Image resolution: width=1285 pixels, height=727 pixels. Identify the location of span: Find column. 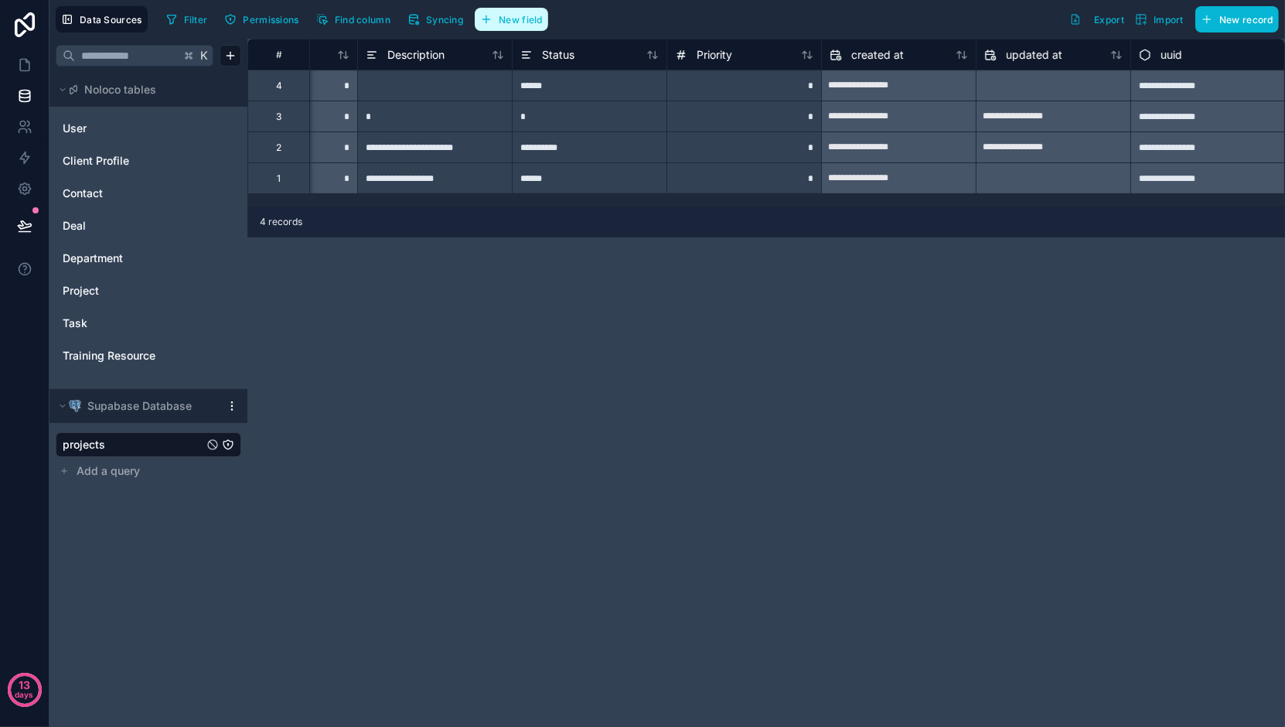
(362, 19).